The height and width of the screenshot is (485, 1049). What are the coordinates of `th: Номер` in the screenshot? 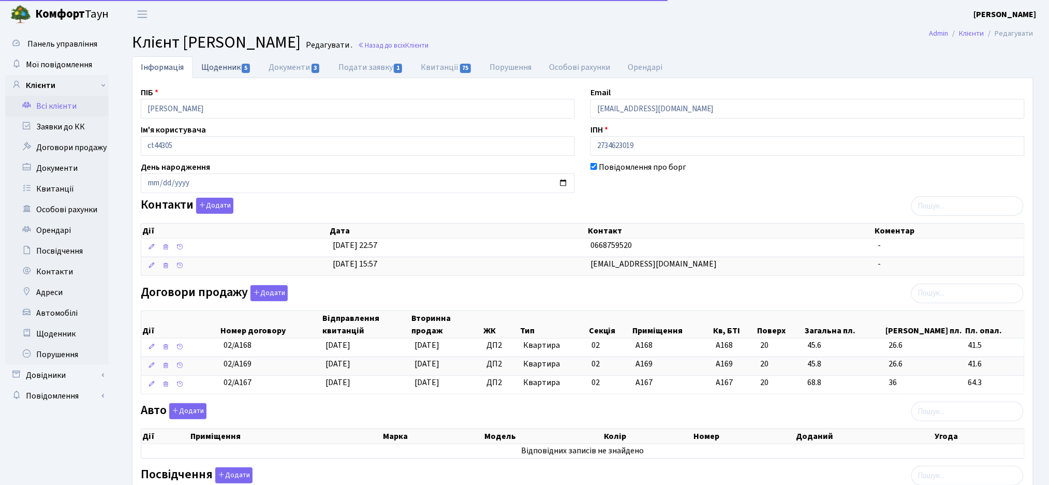 It's located at (744, 436).